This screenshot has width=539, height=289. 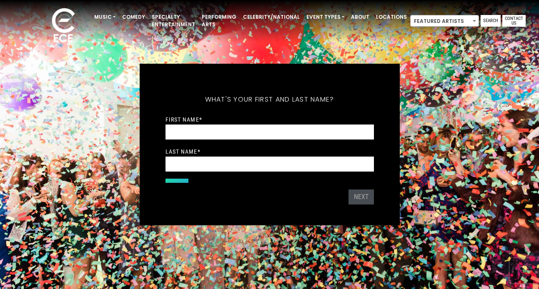 I want to click on a: Celebrity/National, so click(x=272, y=17).